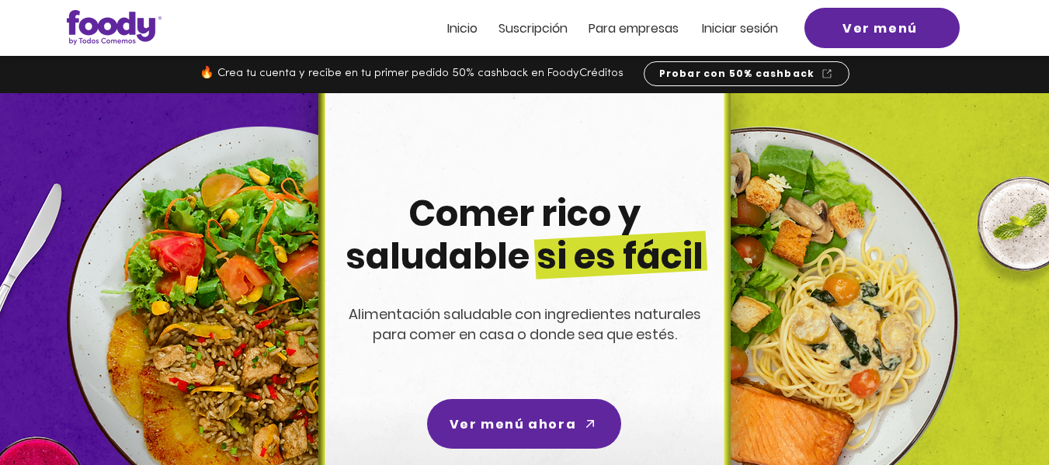 This screenshot has height=465, width=1049. Describe the element at coordinates (412, 73) in the screenshot. I see `span: 🔥 Crea tu cuenta y recibe en tu primer pedido 50% cashback en FoodyCréditos` at that location.